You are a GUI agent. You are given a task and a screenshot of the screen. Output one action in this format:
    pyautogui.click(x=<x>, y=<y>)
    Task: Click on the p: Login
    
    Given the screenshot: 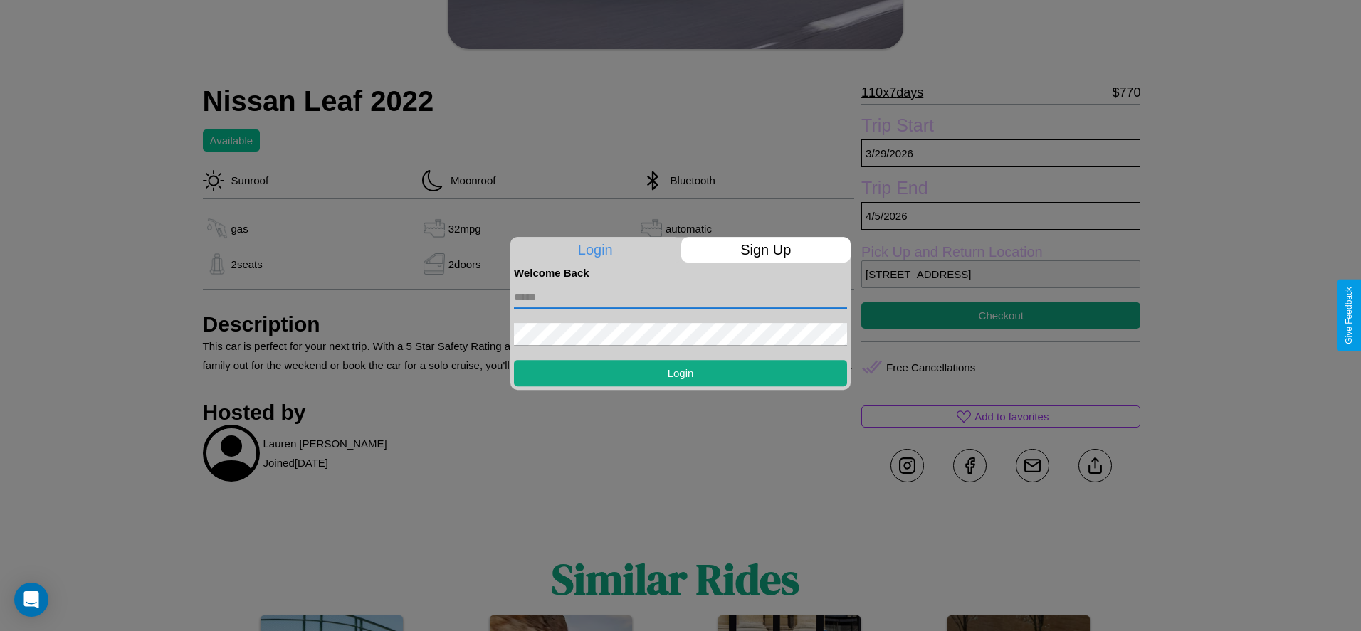 What is the action you would take?
    pyautogui.click(x=595, y=250)
    